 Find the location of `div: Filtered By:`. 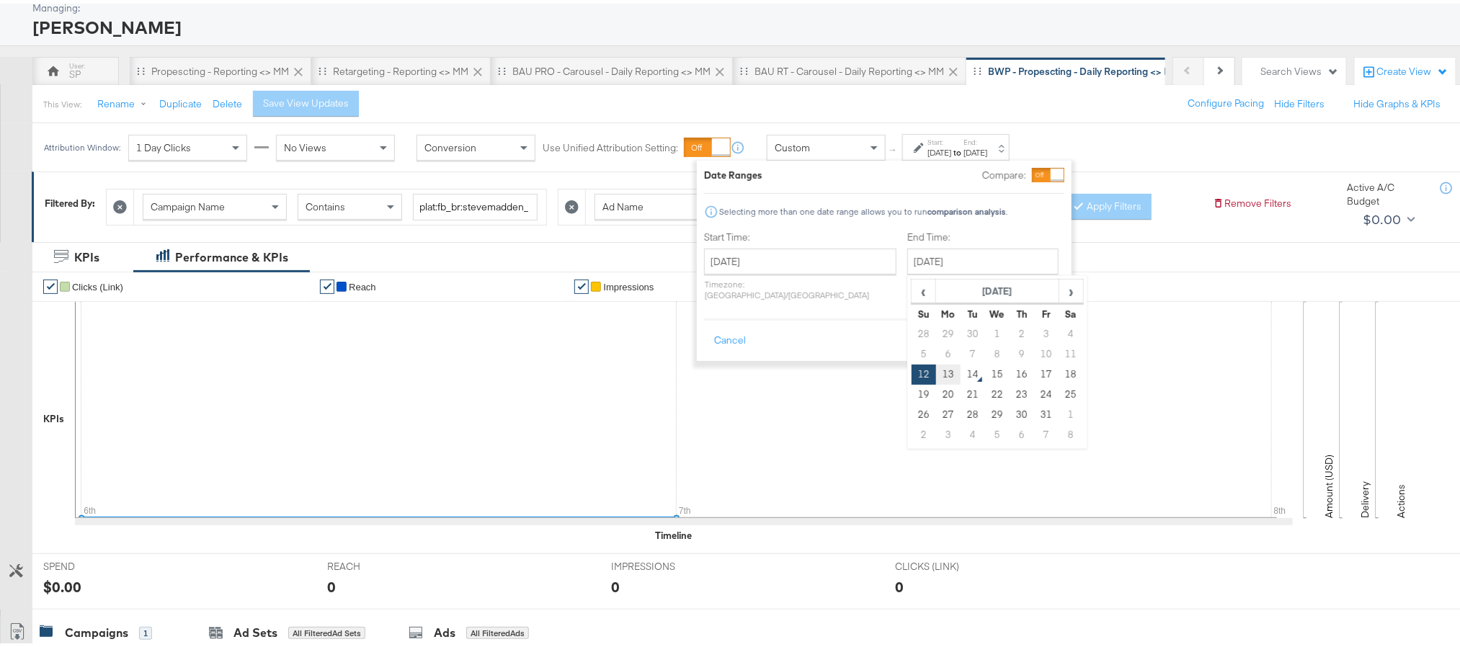

div: Filtered By: is located at coordinates (70, 200).